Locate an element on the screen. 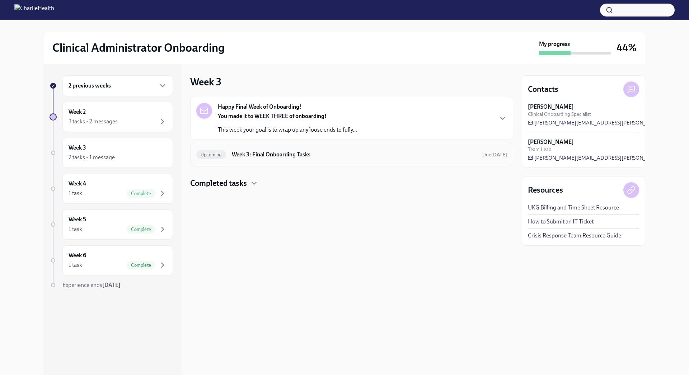 Image resolution: width=689 pixels, height=382 pixels. a: Week 51 taskComplete is located at coordinates (111, 225).